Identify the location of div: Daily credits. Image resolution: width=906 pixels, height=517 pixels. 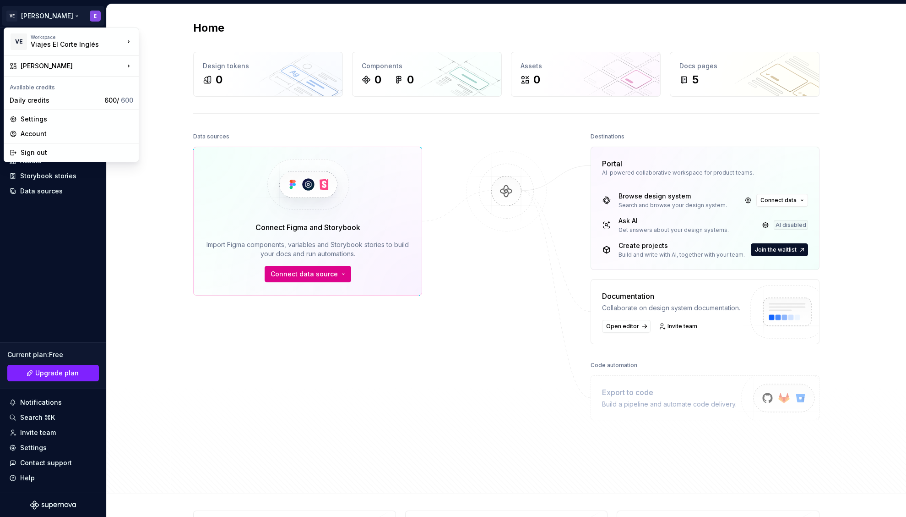
(55, 100).